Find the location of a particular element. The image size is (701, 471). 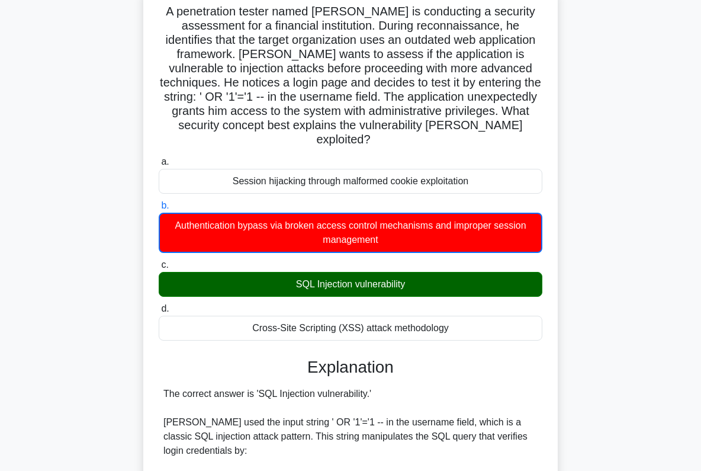

h3: Explanation is located at coordinates (350, 366).